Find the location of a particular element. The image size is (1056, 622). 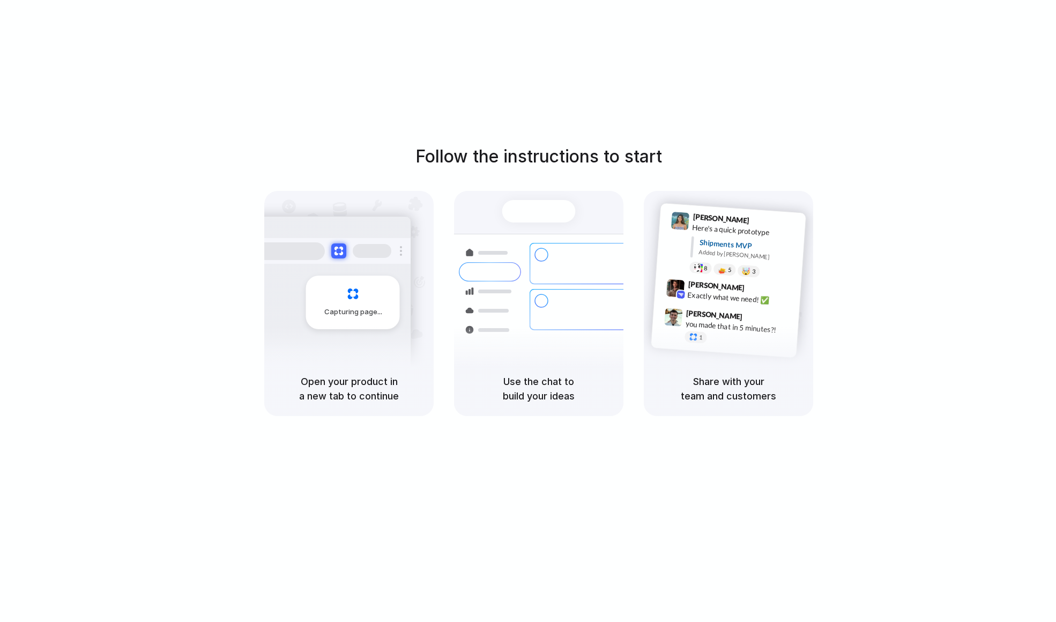

h1: Follow the instructions to start is located at coordinates (539, 157).